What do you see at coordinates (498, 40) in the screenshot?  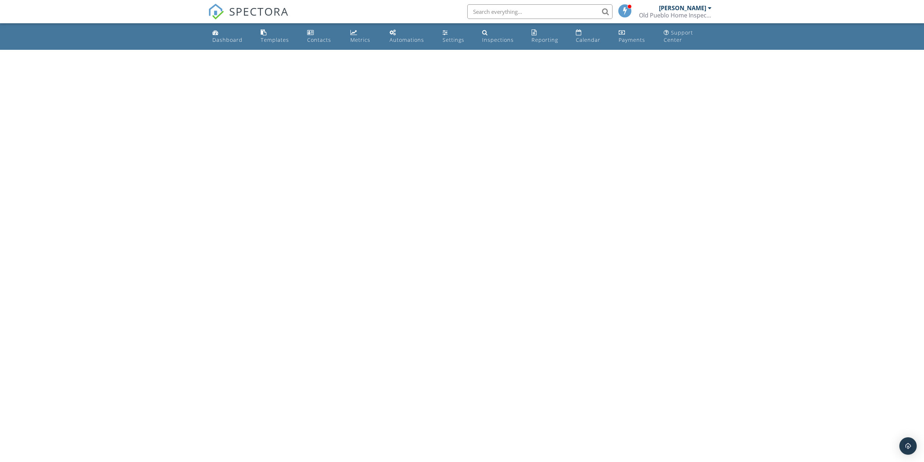 I see `div: Inspections` at bounding box center [498, 40].